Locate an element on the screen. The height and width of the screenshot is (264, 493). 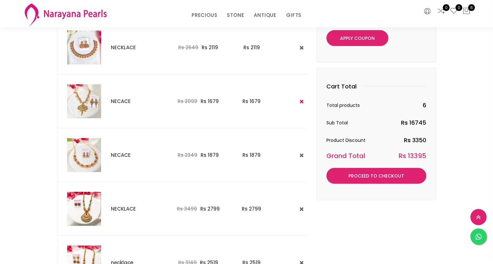
span: Rs 2649 is located at coordinates (188, 47).